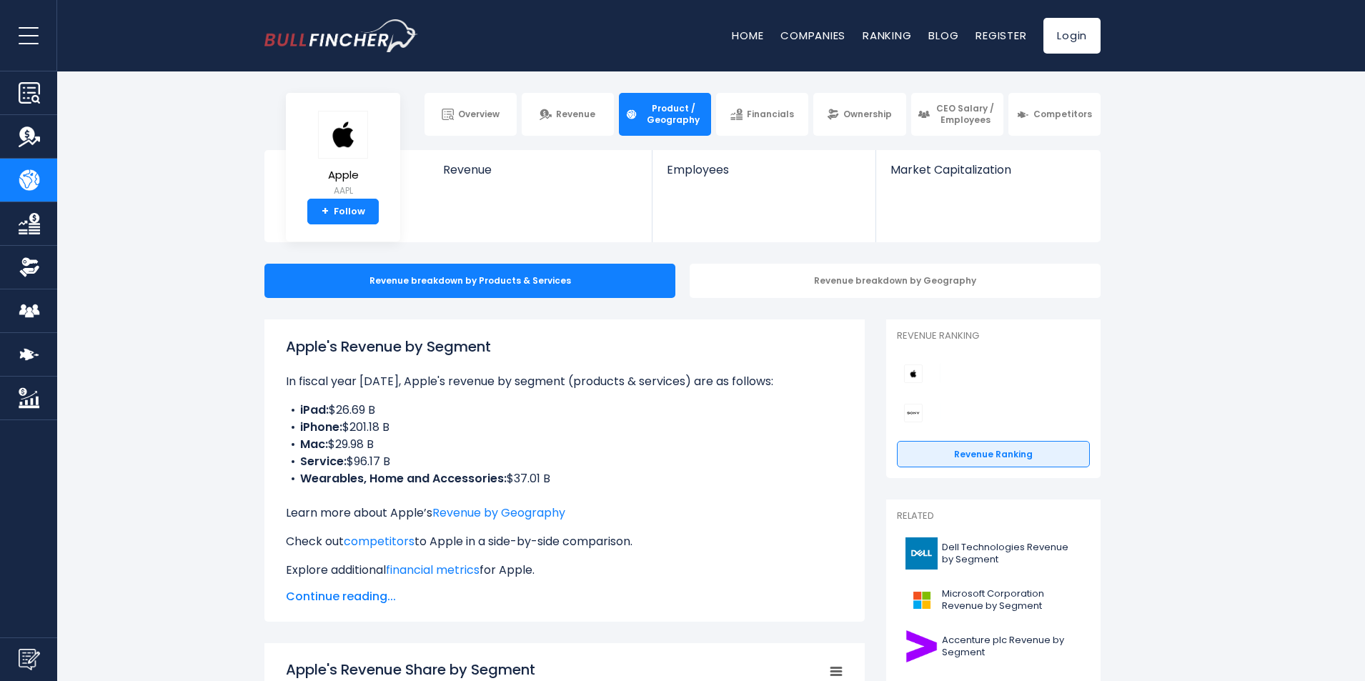 This screenshot has height=681, width=1365. Describe the element at coordinates (868, 114) in the screenshot. I see `span: Ownership` at that location.